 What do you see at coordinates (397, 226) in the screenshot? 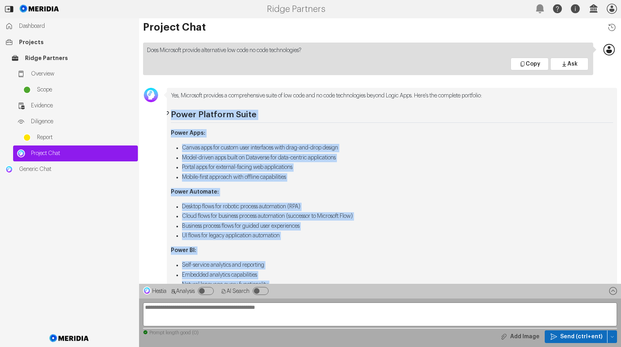
I see `li: Business process flows for guided user experiences` at bounding box center [397, 226].